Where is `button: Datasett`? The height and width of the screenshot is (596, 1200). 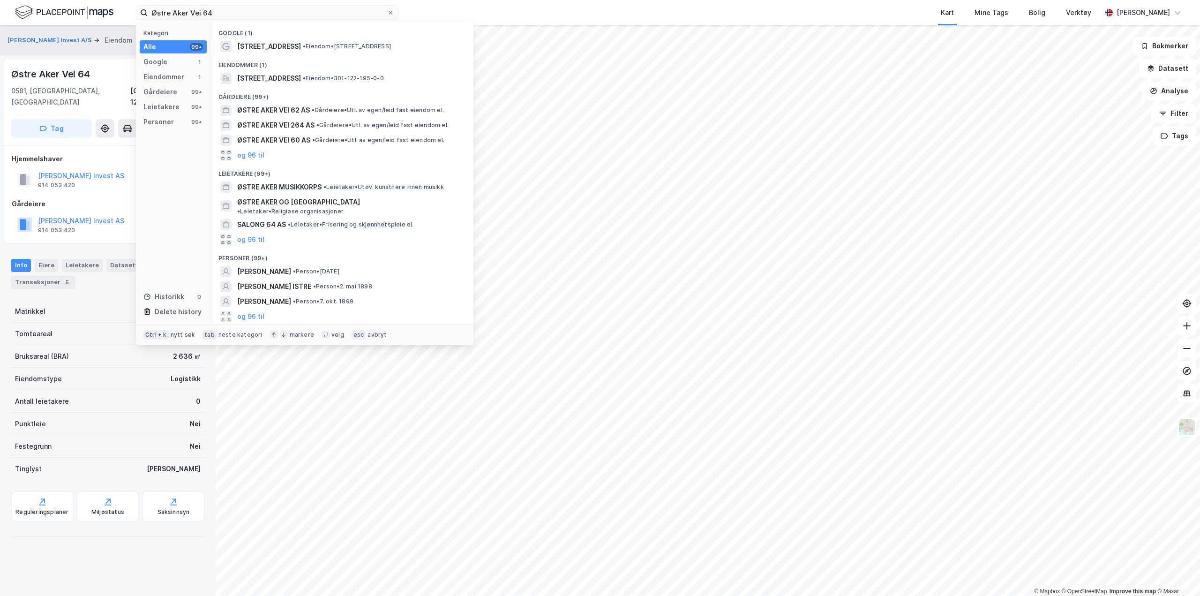 button: Datasett is located at coordinates (1168, 68).